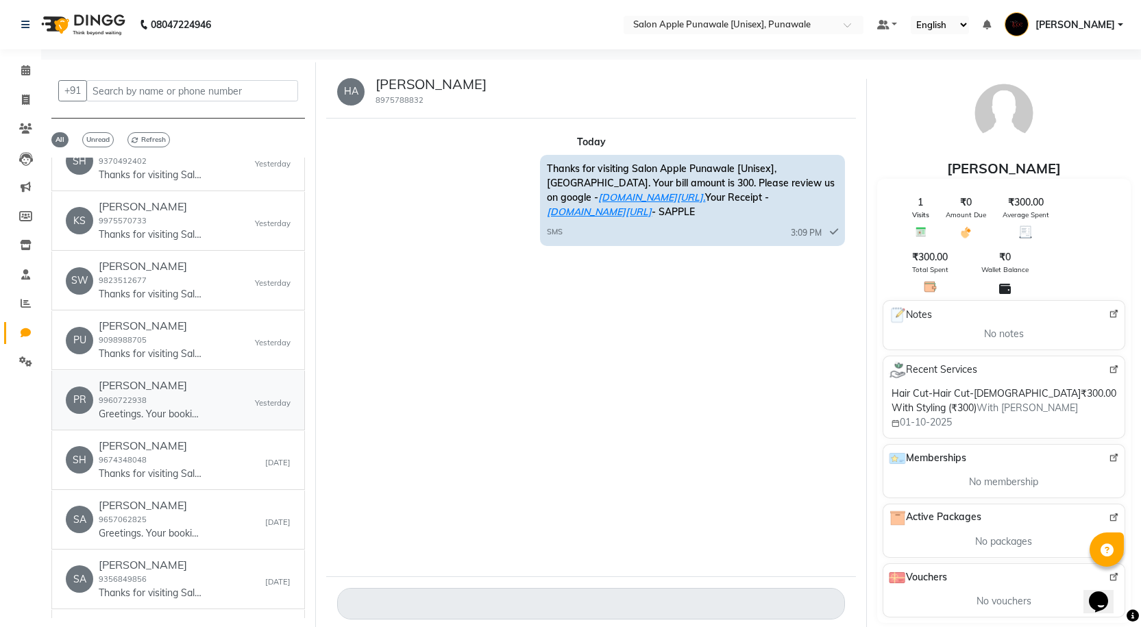  Describe the element at coordinates (1025, 232) in the screenshot. I see `img: Average Spent Icon` at that location.